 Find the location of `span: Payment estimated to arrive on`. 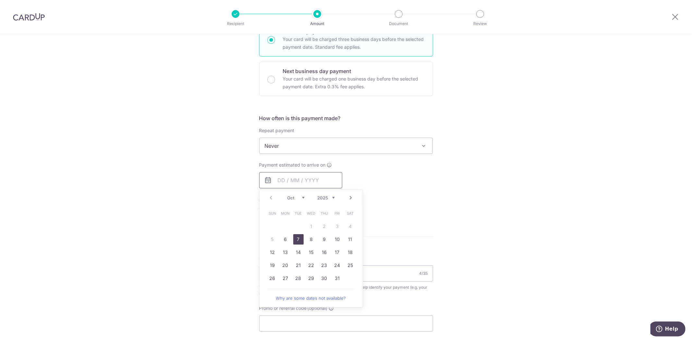

span: Payment estimated to arrive on is located at coordinates (292, 165).